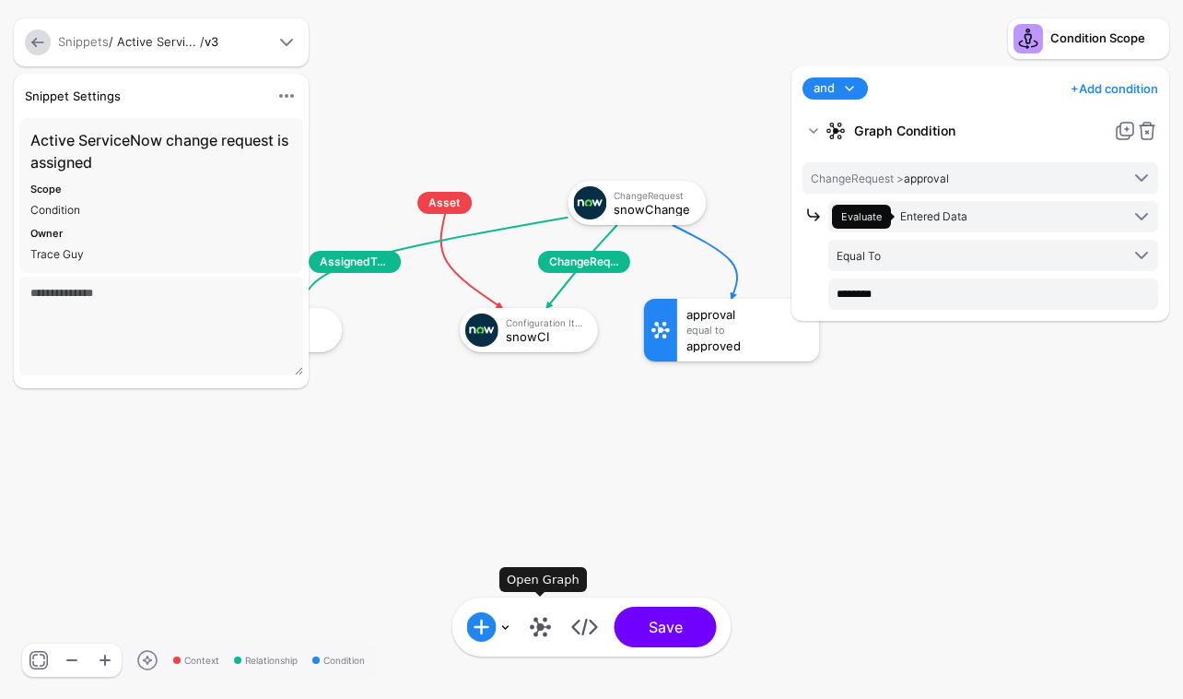 The height and width of the screenshot is (699, 1183). I want to click on span: Context, so click(196, 660).